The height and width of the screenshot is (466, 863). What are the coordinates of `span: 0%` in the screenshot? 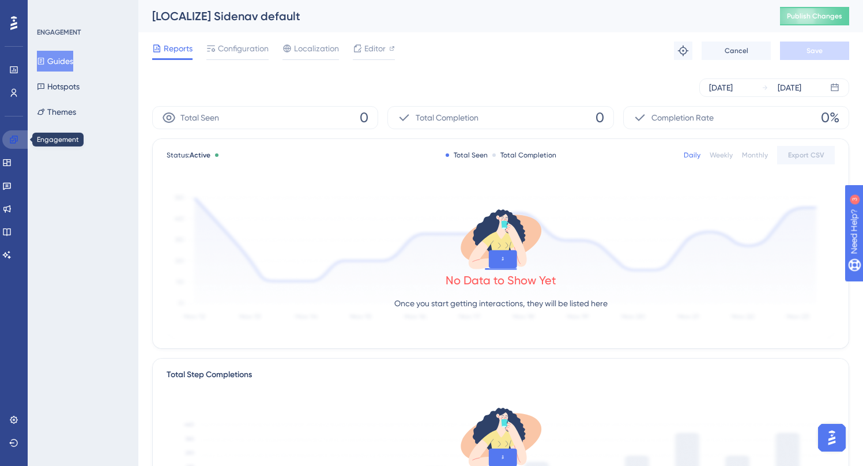 It's located at (830, 118).